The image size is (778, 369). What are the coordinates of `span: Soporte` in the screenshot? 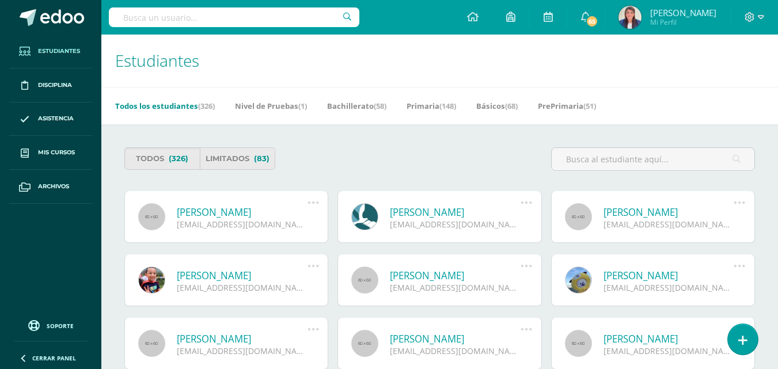 It's located at (60, 326).